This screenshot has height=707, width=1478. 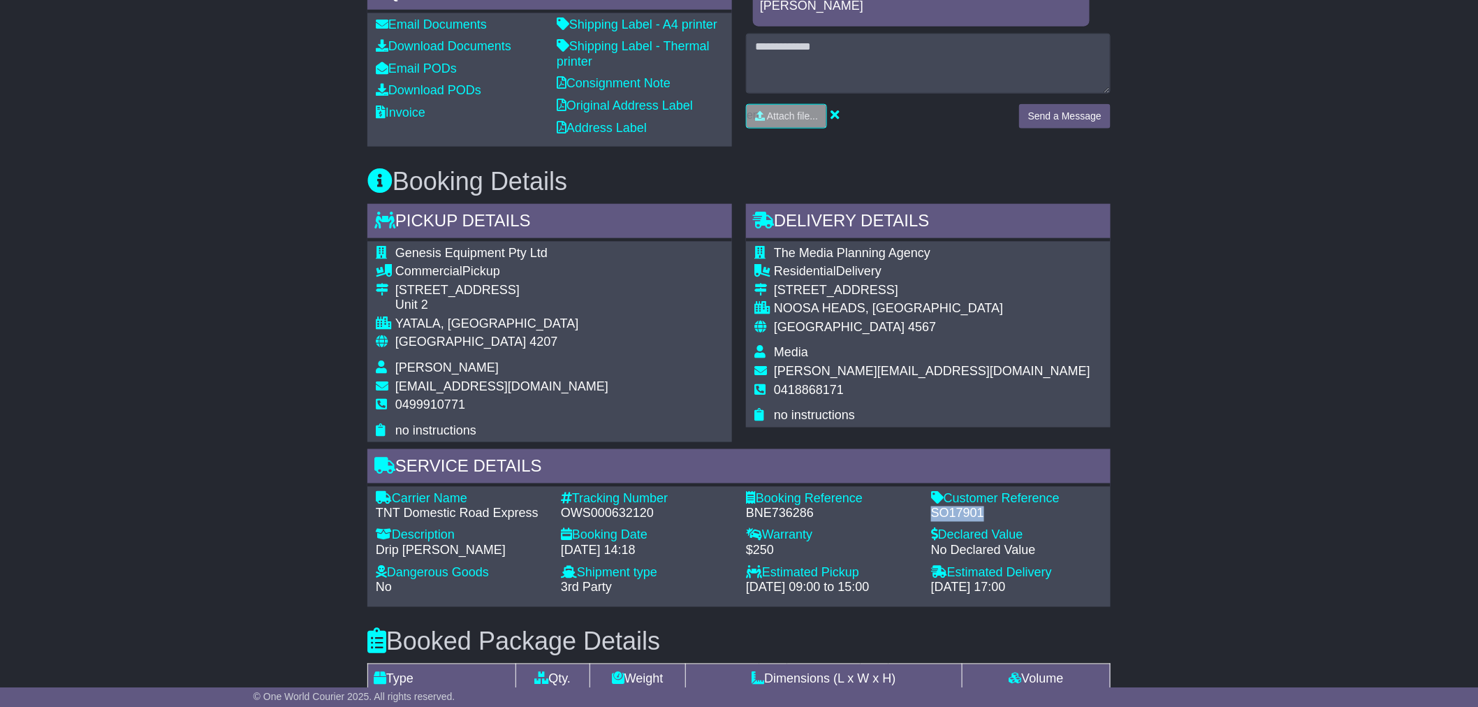 I want to click on a: Address Label, so click(x=601, y=128).